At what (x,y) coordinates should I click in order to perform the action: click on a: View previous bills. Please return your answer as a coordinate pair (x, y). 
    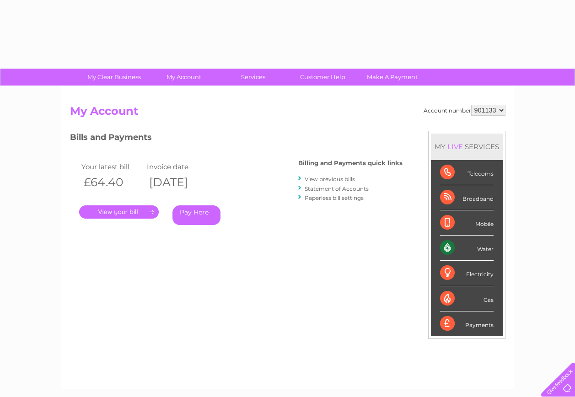
    Looking at the image, I should click on (330, 179).